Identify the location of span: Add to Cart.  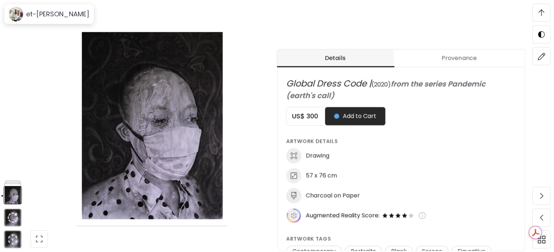
(355, 116).